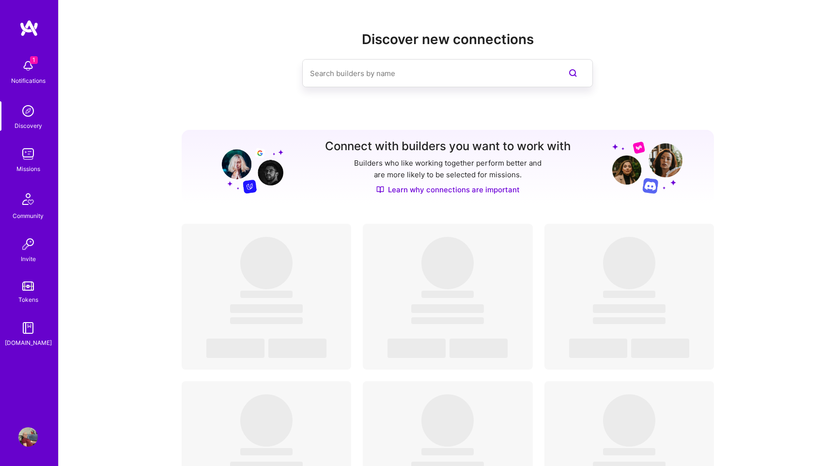 This screenshot has height=466, width=837. What do you see at coordinates (28, 437) in the screenshot?
I see `a: User Avatar` at bounding box center [28, 437].